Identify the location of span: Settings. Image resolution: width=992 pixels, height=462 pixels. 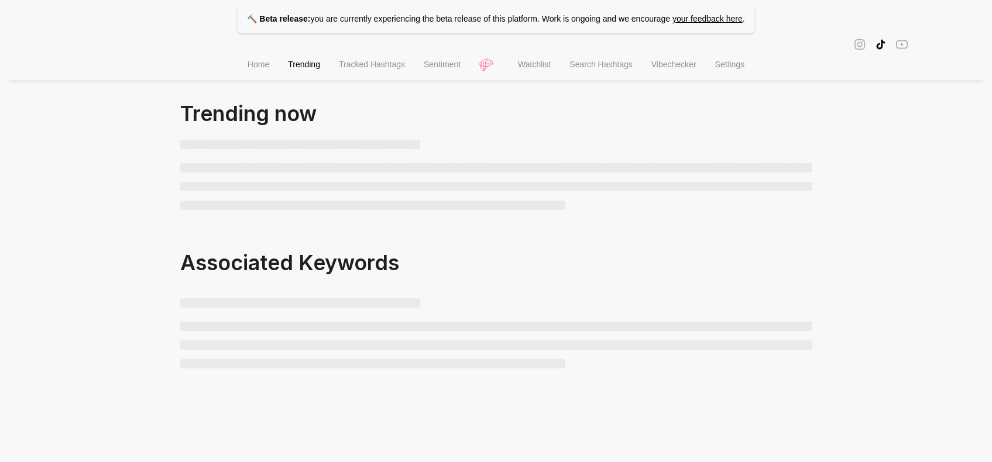
(729, 64).